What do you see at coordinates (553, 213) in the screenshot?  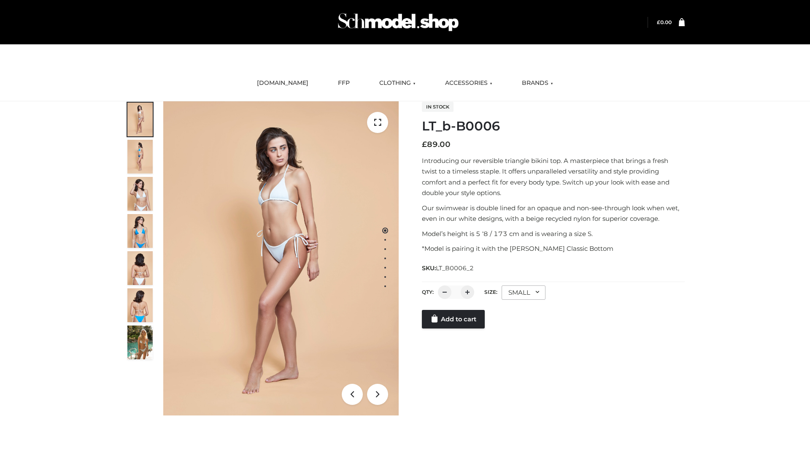 I see `p: Our swimwear is double lined for an opaque and non-see-through look when wet, even in our white d...` at bounding box center [553, 213].